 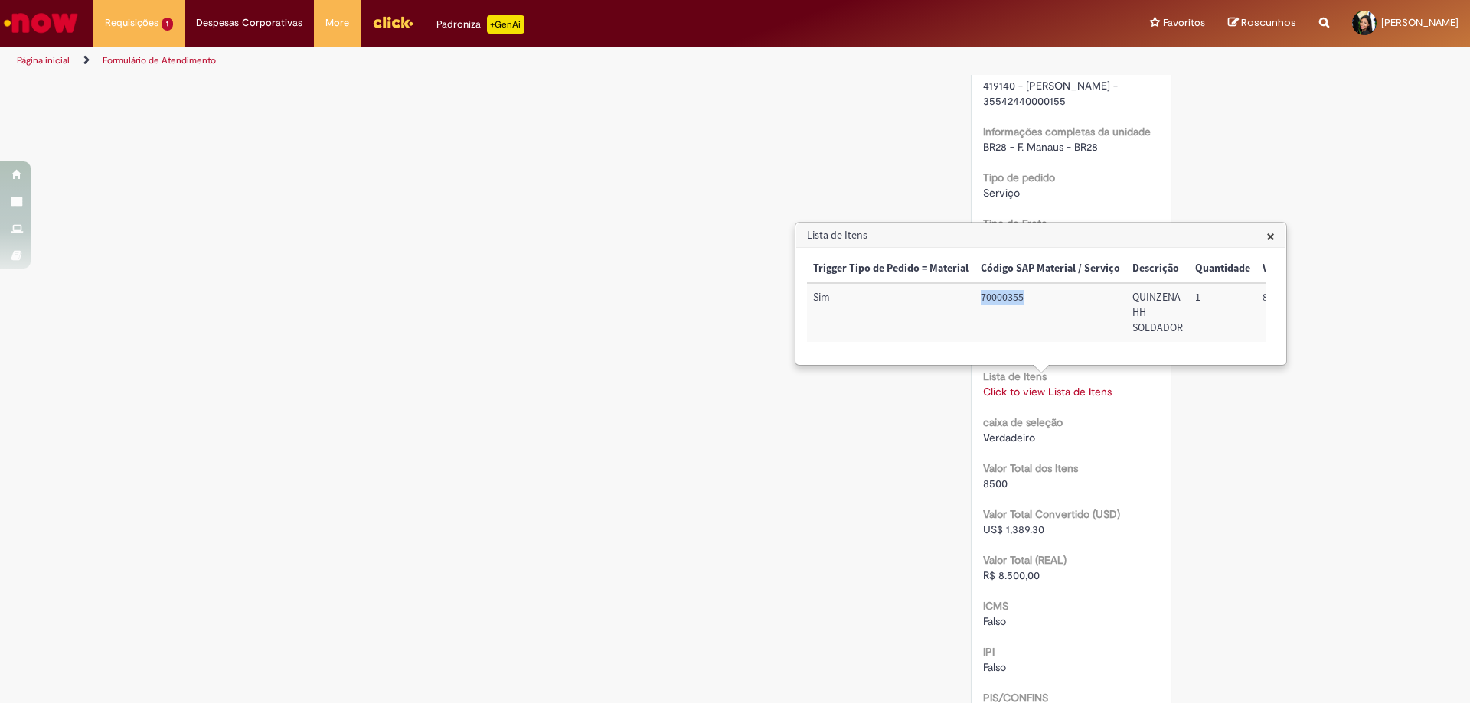 What do you see at coordinates (1040, 236) in the screenshot?
I see `h3: Lista de Itens` at bounding box center [1040, 236].